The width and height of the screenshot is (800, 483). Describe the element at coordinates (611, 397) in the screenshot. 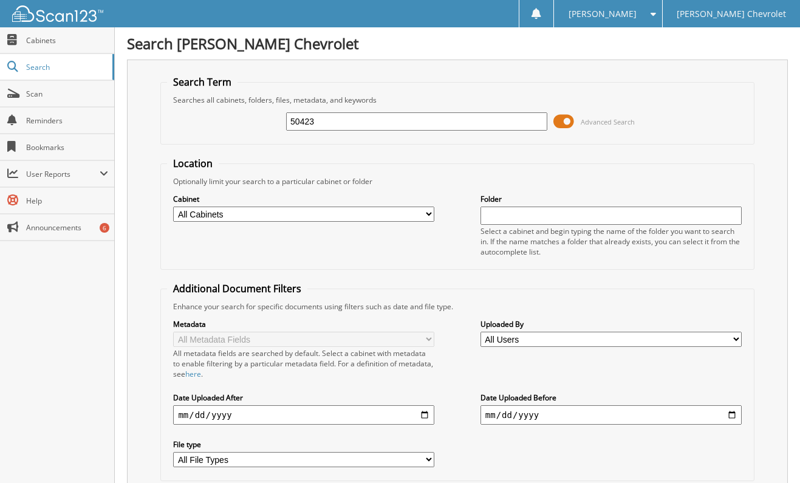

I see `label: Date Uploaded Before` at that location.